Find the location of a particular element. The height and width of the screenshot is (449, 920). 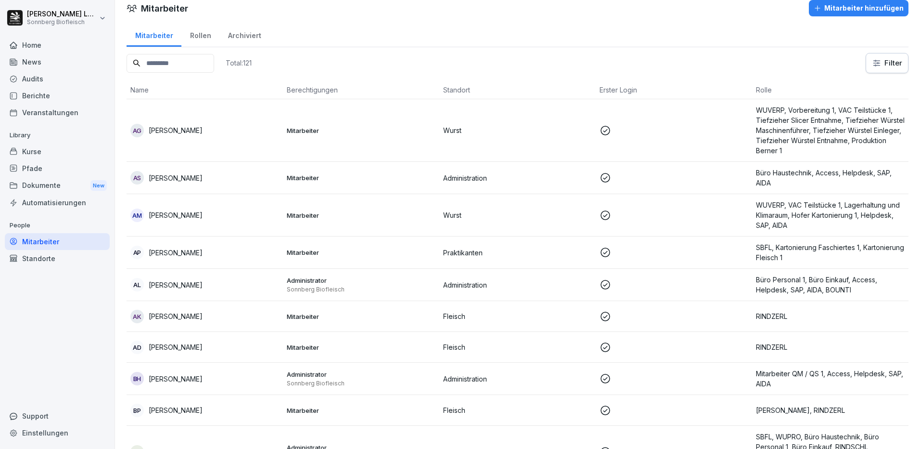

th: Erster Login is located at coordinates (674, 90).